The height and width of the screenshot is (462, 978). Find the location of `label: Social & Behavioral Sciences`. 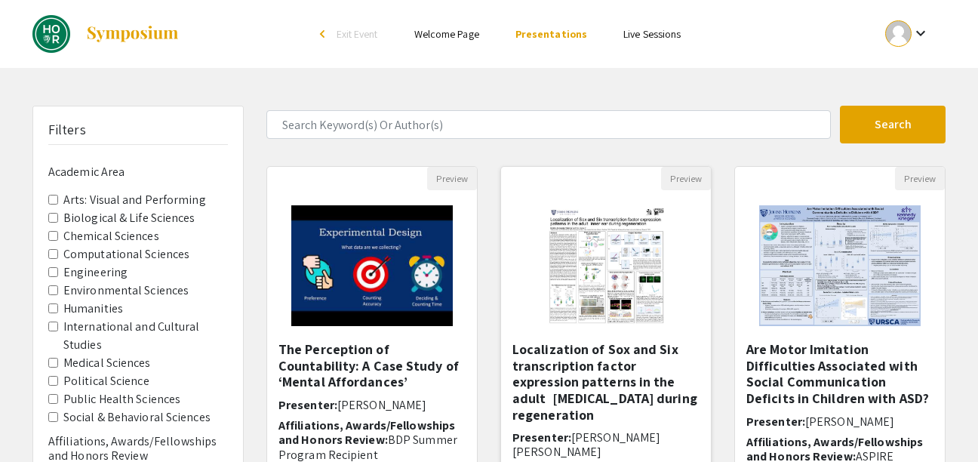

label: Social & Behavioral Sciences is located at coordinates (137, 418).